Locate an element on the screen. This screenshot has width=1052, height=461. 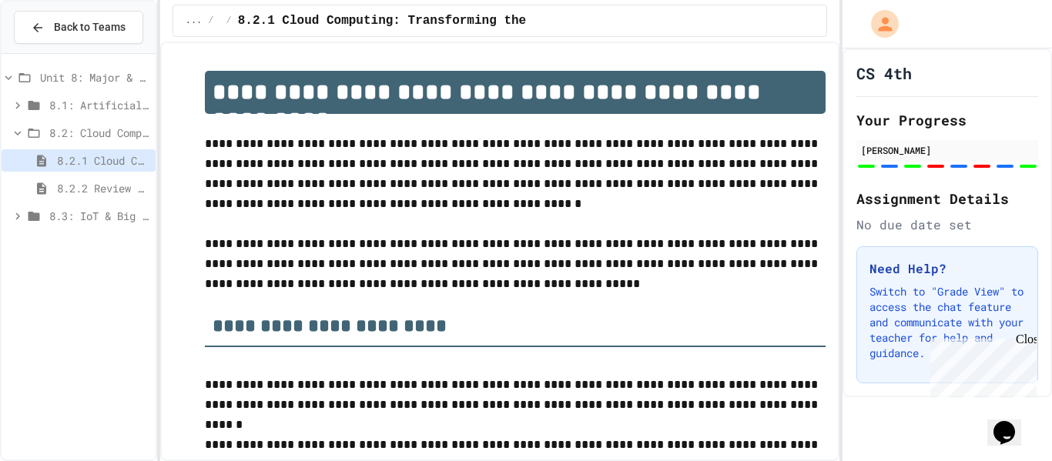
div: Chat with us now!Close is located at coordinates (56, 52).